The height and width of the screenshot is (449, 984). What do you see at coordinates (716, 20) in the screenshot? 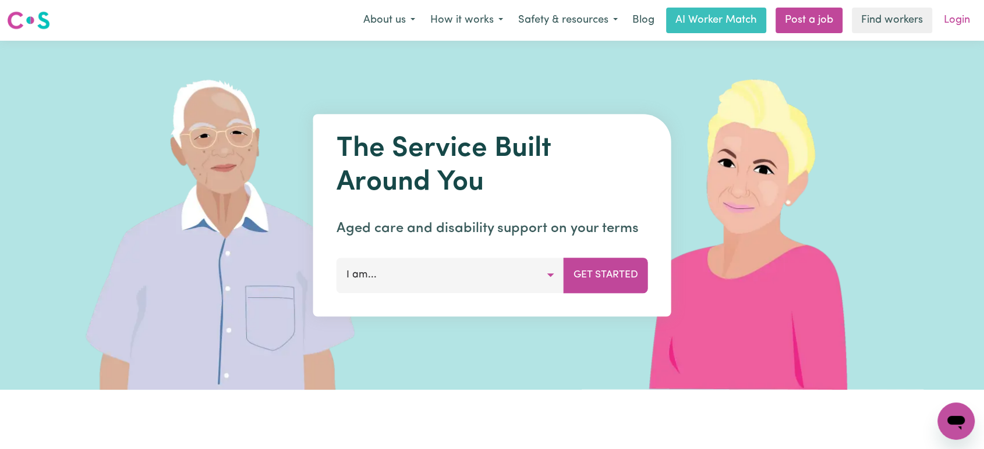
I see `a: AI Worker Match` at bounding box center [716, 20].